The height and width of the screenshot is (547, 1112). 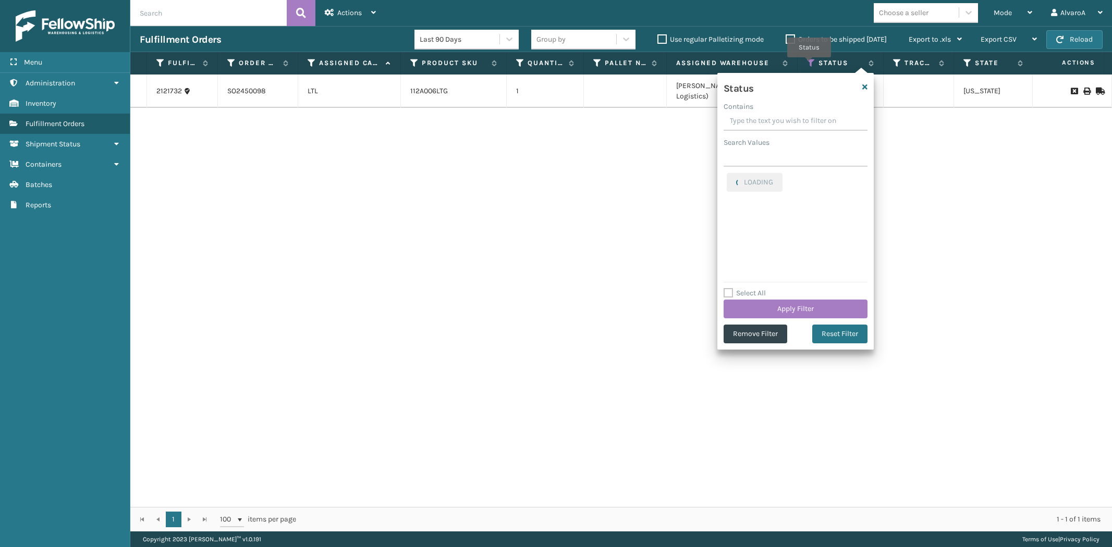 I want to click on span: Batches, so click(x=39, y=185).